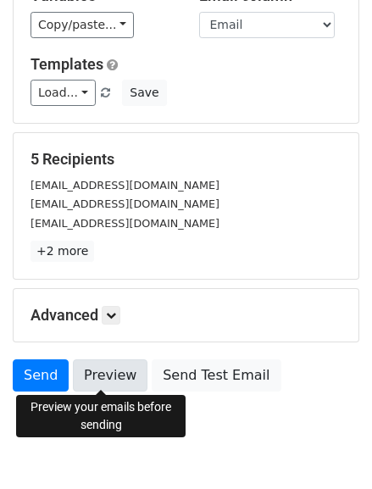 The height and width of the screenshot is (489, 372). What do you see at coordinates (110, 375) in the screenshot?
I see `a: Preview` at bounding box center [110, 375].